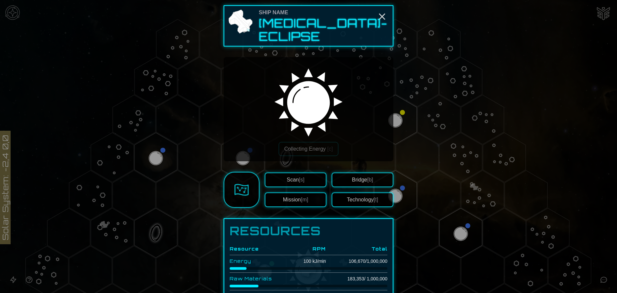 The image size is (617, 293). Describe the element at coordinates (376, 199) in the screenshot. I see `span: [t]` at that location.